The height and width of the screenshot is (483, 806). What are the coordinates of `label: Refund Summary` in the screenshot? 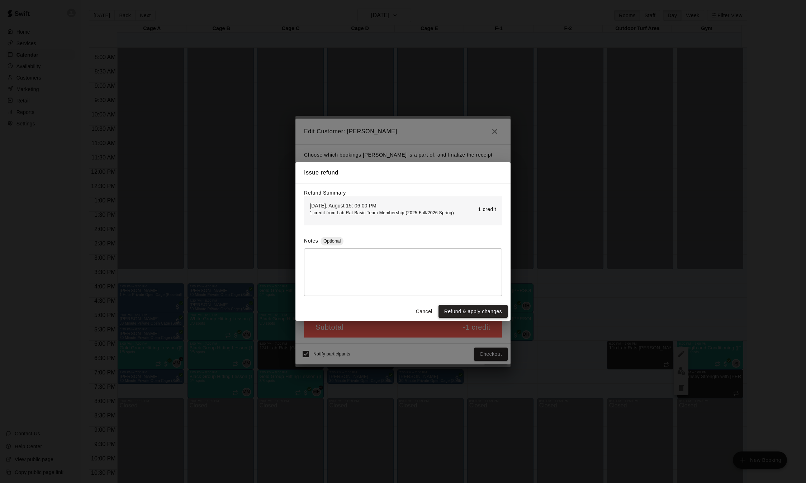 It's located at (325, 193).